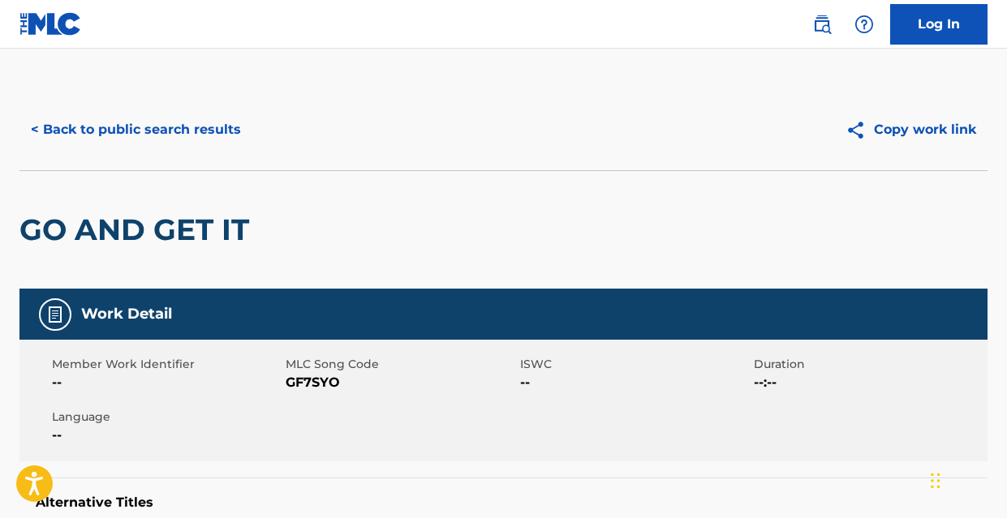 The image size is (1007, 518). I want to click on div: Chat Widget, so click(966, 479).